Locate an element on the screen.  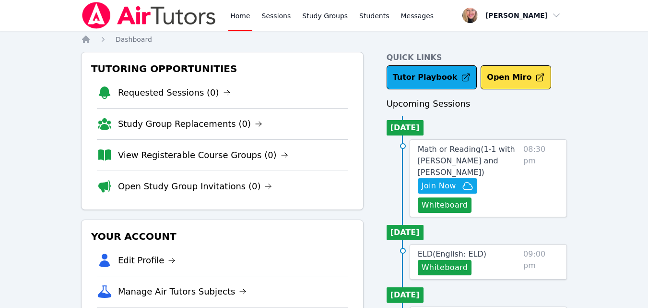
a: Tutor Playbook is located at coordinates (432, 77).